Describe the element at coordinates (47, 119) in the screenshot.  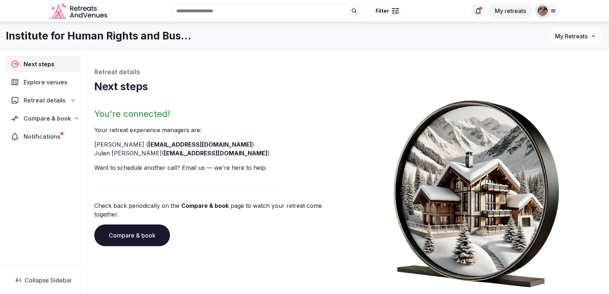
I see `span: Compare & book` at that location.